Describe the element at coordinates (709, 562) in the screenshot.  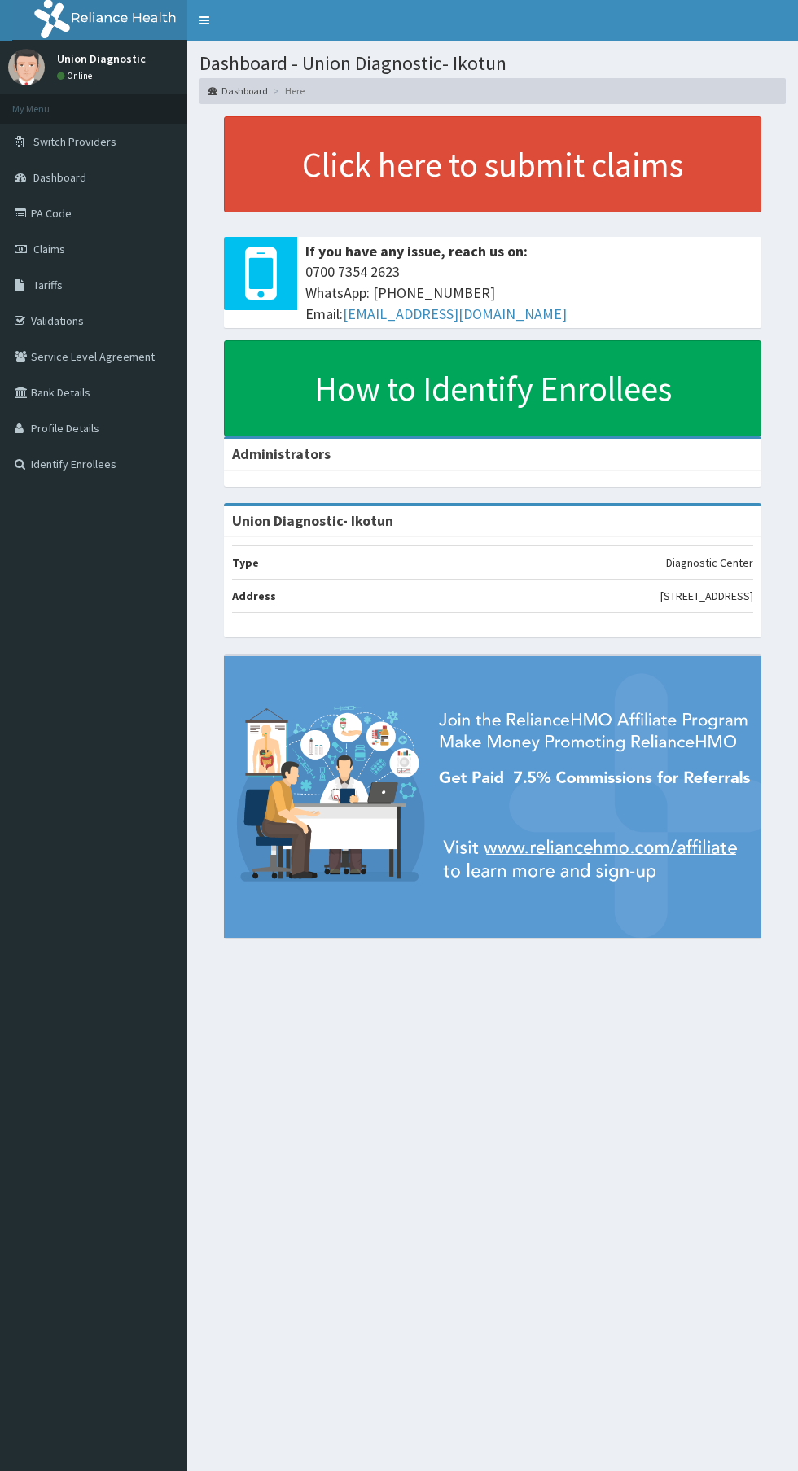
I see `p: Diagnostic Center` at that location.